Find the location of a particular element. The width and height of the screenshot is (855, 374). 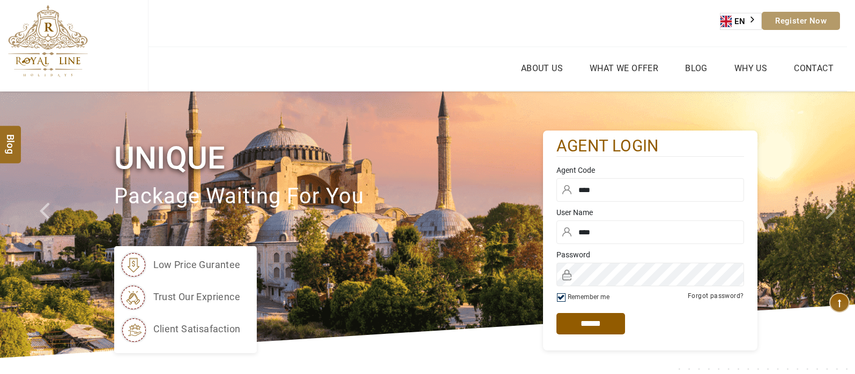

label: User Name is located at coordinates (650, 213).